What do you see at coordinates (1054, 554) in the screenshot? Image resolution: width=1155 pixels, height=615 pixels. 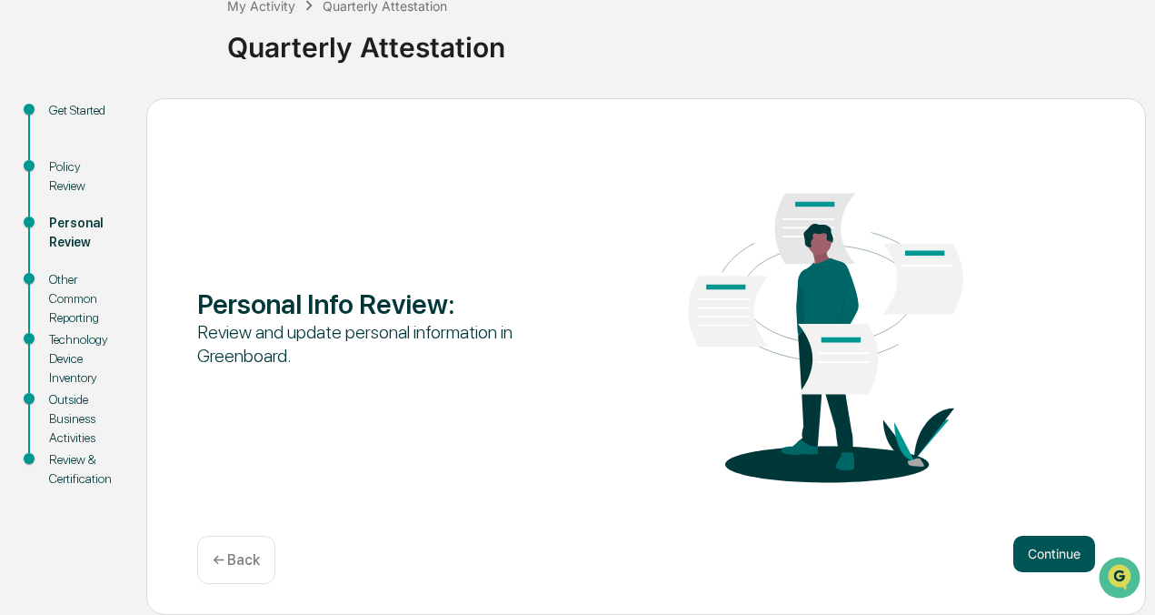 I see `button: Continue` at bounding box center [1054, 554].